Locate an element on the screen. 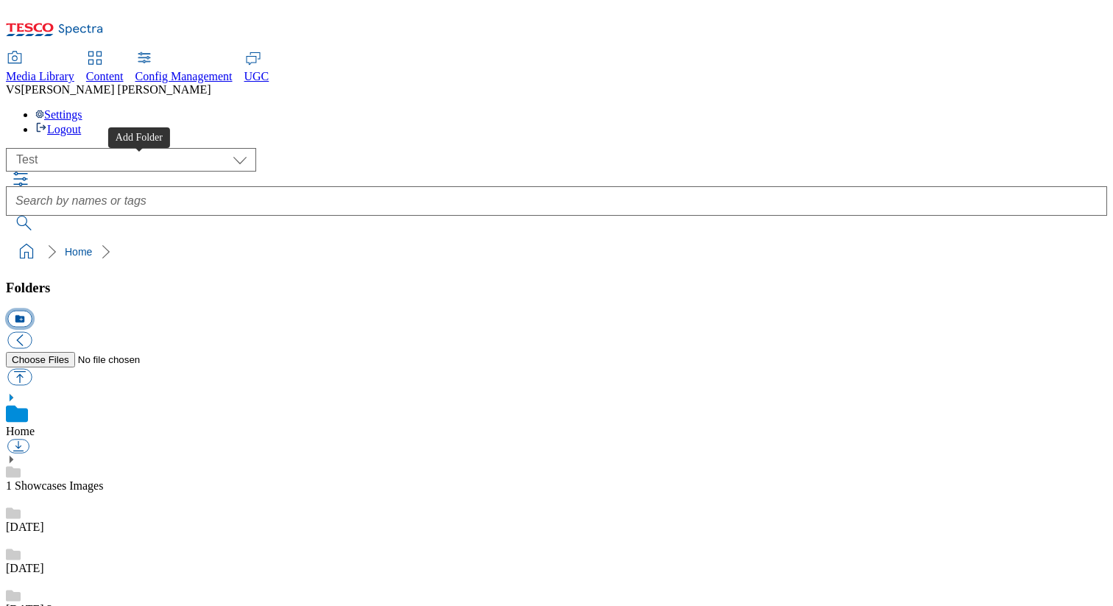  span: Content is located at coordinates (104, 76).